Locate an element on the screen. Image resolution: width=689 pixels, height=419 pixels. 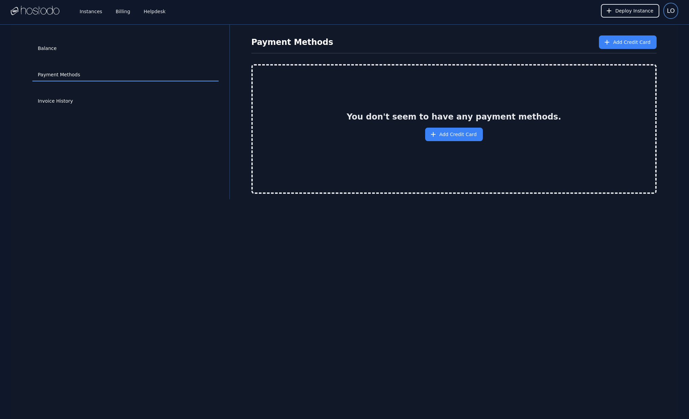
span: LO is located at coordinates (670, 11).